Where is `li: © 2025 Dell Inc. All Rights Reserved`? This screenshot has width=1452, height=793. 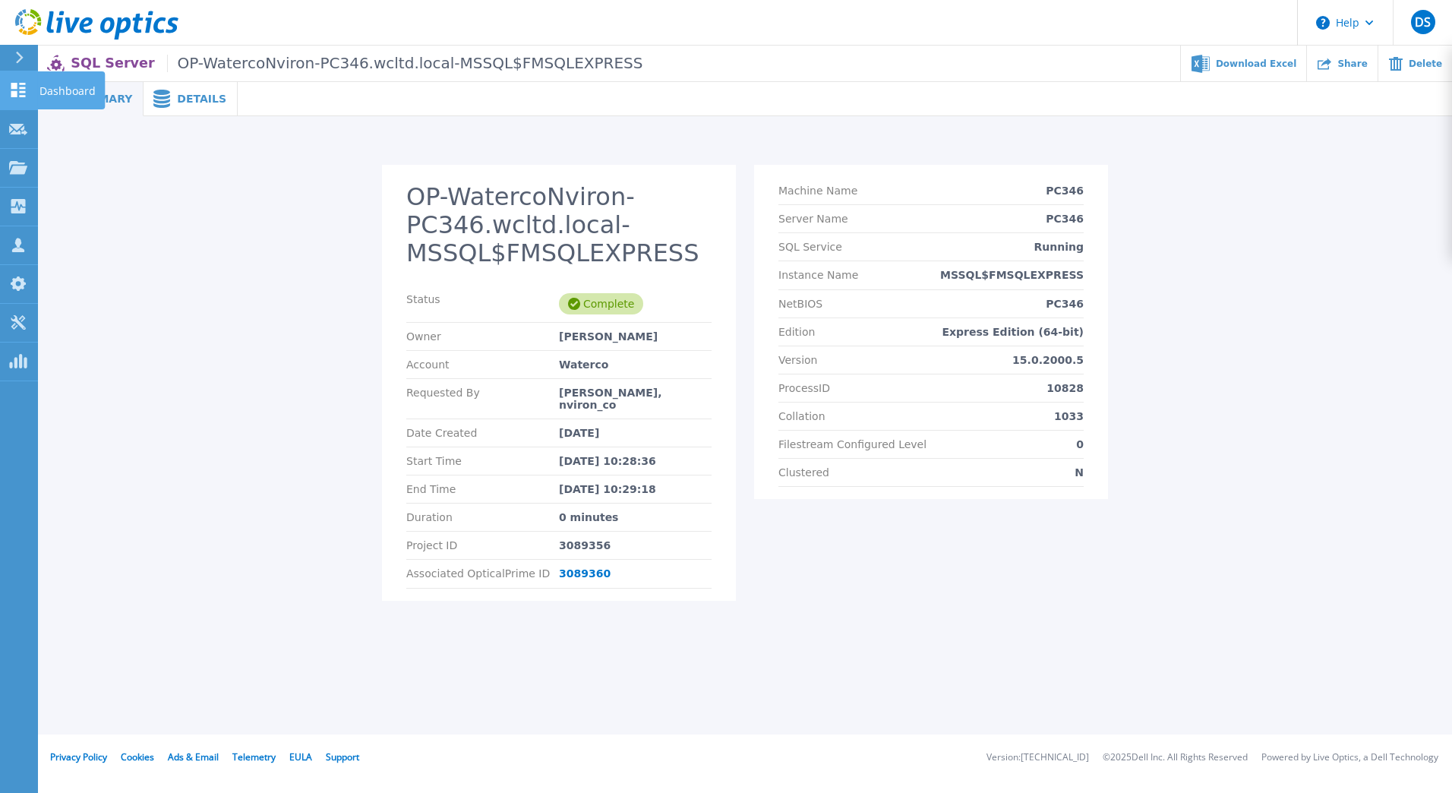
li: © 2025 Dell Inc. All Rights Reserved is located at coordinates (1175, 757).